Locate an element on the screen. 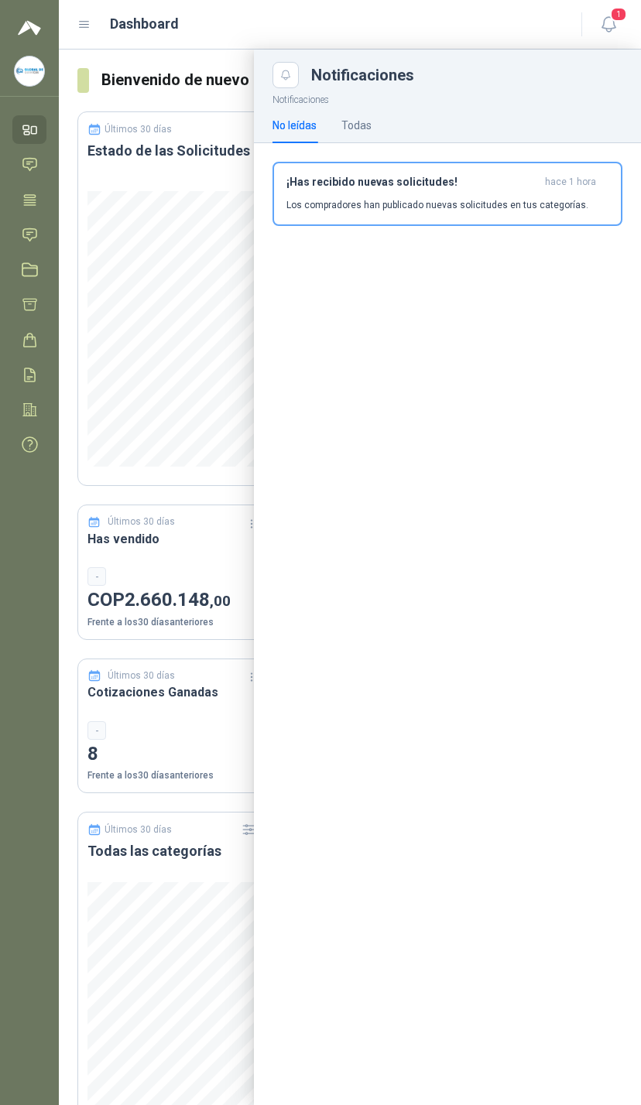 This screenshot has width=641, height=1105. span: 1 is located at coordinates (618, 14).